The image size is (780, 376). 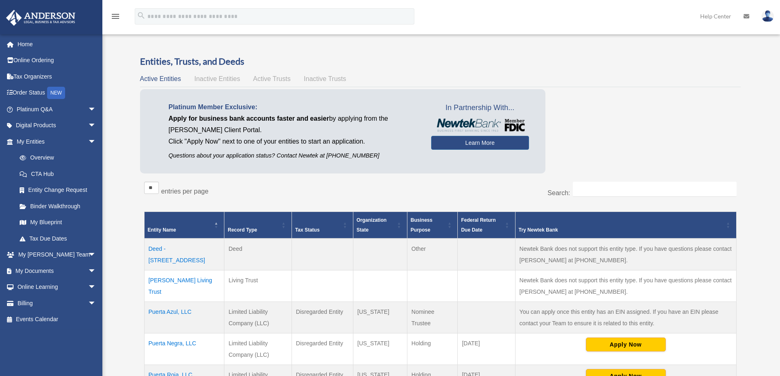 What do you see at coordinates (57, 93) in the screenshot?
I see `a: Order StatusNEW` at bounding box center [57, 93].